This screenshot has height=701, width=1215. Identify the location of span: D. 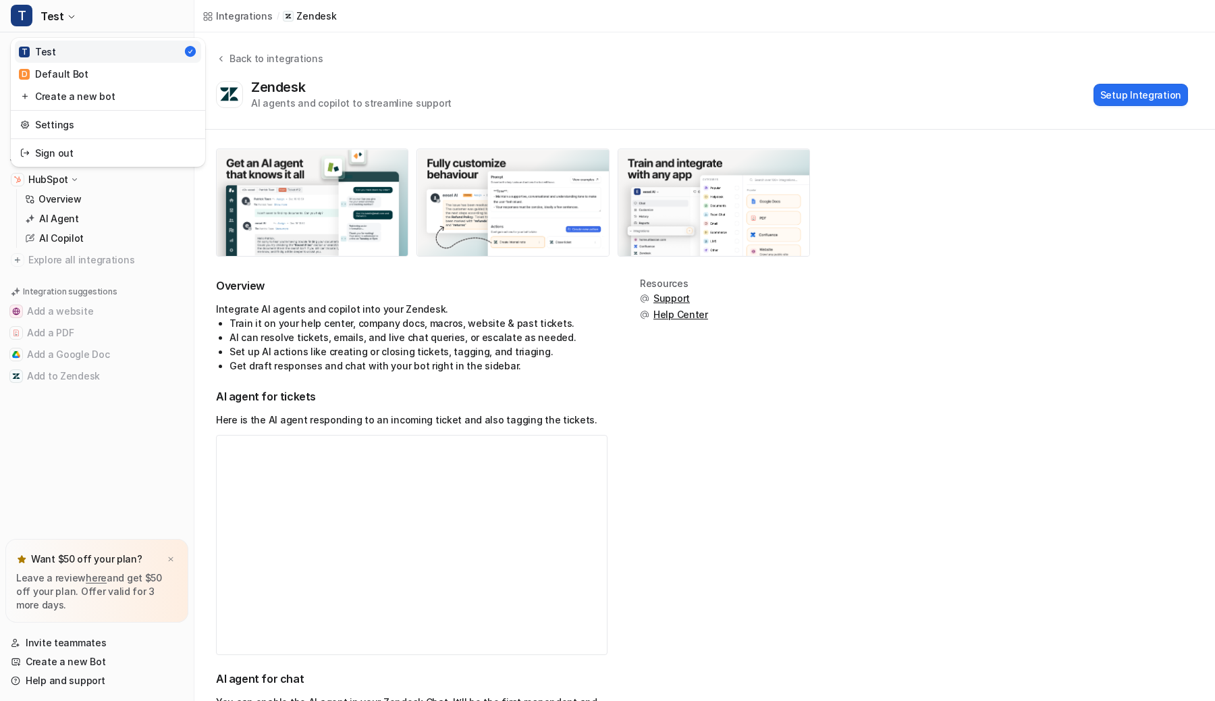
(24, 74).